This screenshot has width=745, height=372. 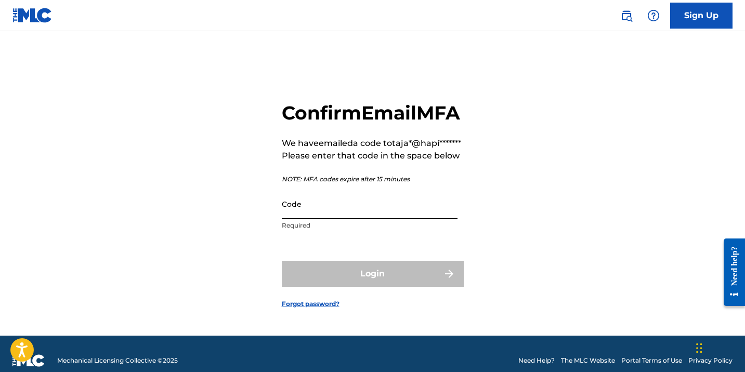 What do you see at coordinates (310, 304) in the screenshot?
I see `a: Forgot password?` at bounding box center [310, 304].